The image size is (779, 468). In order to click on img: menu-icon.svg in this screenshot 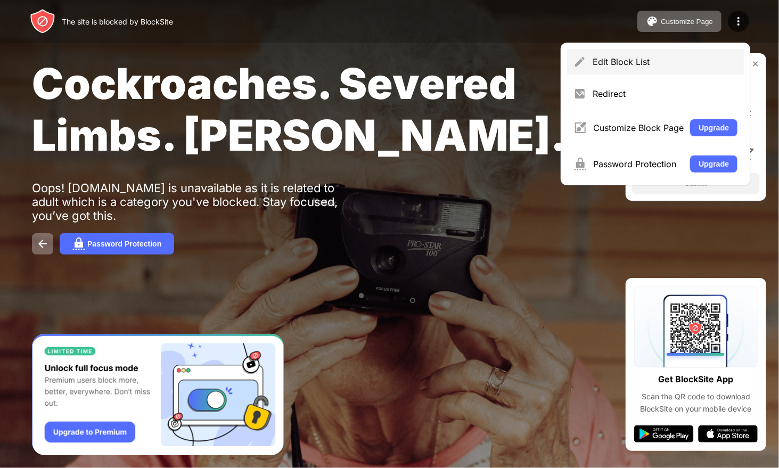, I will do `click(739, 21)`.